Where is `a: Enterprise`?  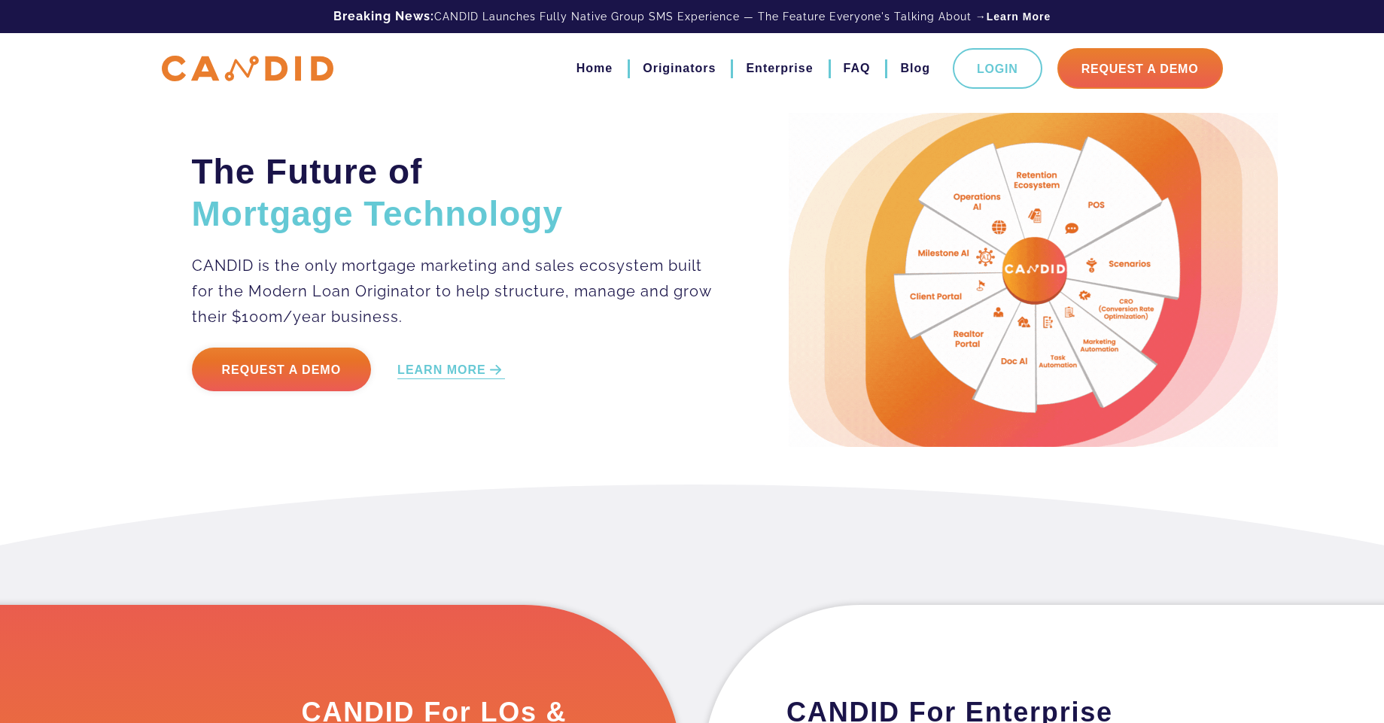
a: Enterprise is located at coordinates (779, 68).